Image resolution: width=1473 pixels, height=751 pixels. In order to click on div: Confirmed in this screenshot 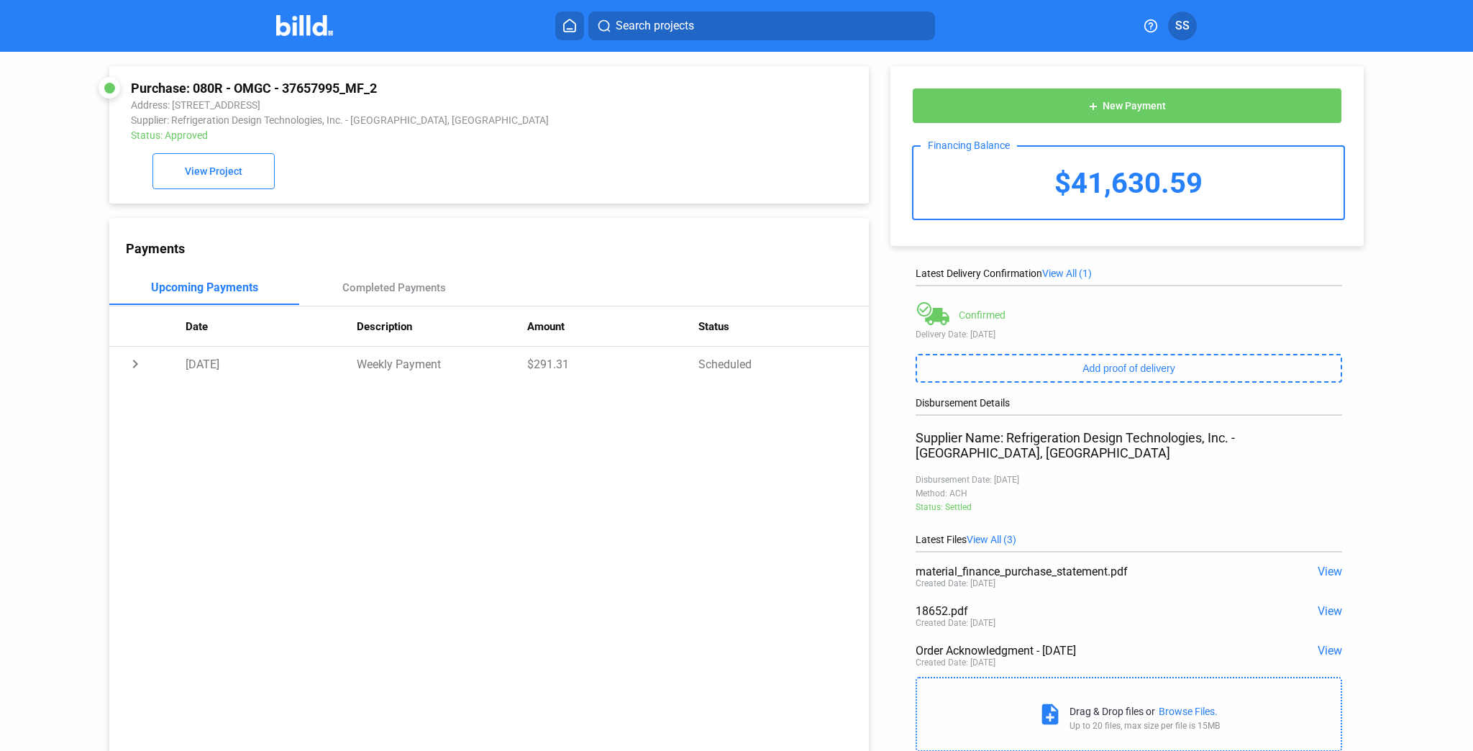, I will do `click(982, 315)`.